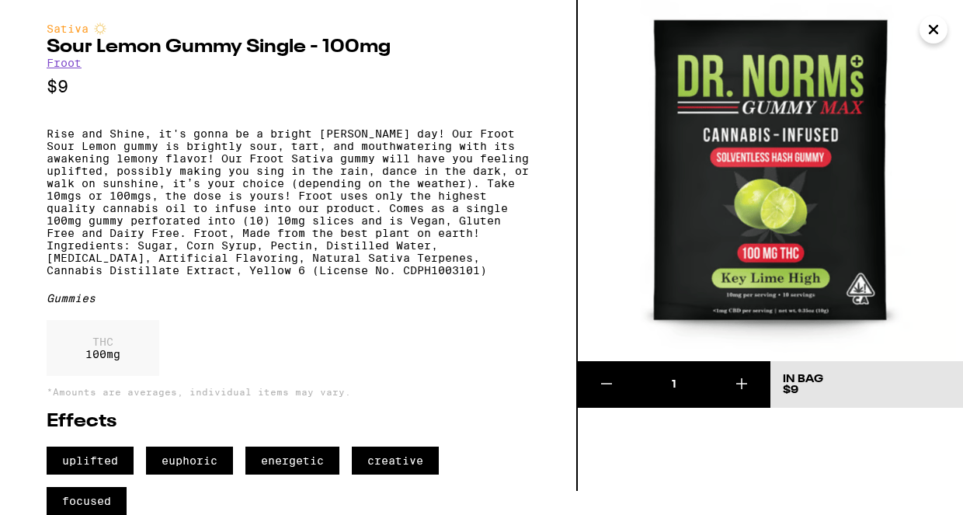 The height and width of the screenshot is (515, 963). What do you see at coordinates (288, 422) in the screenshot?
I see `h2: Effects` at bounding box center [288, 422].